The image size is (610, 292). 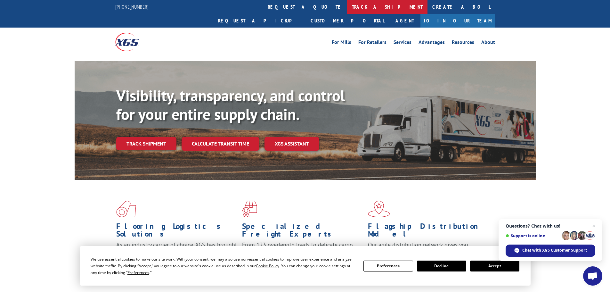 What do you see at coordinates (231, 105) in the screenshot?
I see `b: Visibility, transparency, and control for your entire supply chain.` at bounding box center [231, 105].